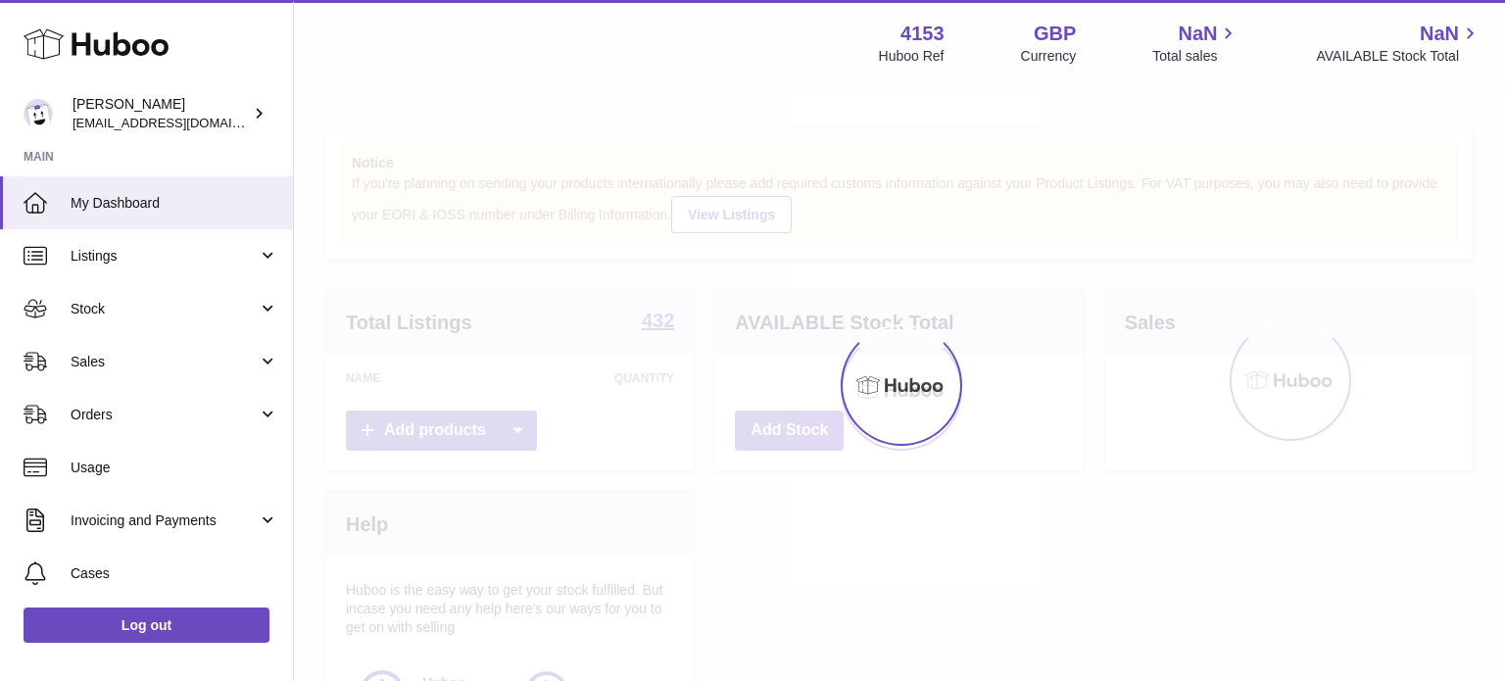 This screenshot has width=1505, height=681. Describe the element at coordinates (174, 573) in the screenshot. I see `span: Cases` at that location.